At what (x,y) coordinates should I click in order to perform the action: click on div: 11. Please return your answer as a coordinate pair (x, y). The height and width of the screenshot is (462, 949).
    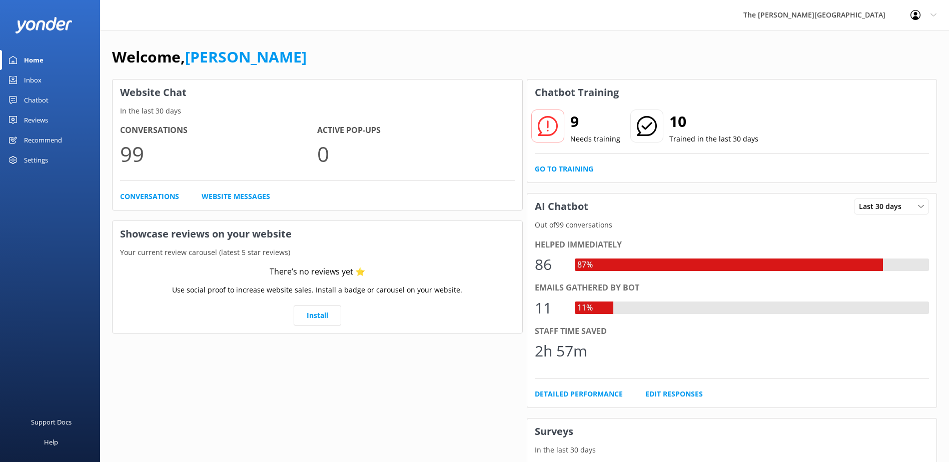
    Looking at the image, I should click on (550, 308).